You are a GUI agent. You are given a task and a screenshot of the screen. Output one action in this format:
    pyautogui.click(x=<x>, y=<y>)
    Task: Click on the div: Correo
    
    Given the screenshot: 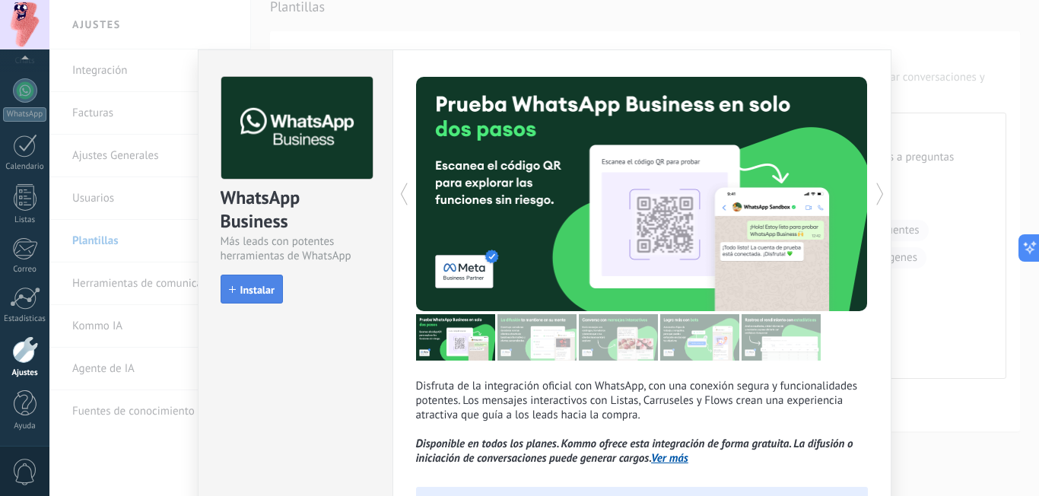 What is the action you would take?
    pyautogui.click(x=25, y=269)
    